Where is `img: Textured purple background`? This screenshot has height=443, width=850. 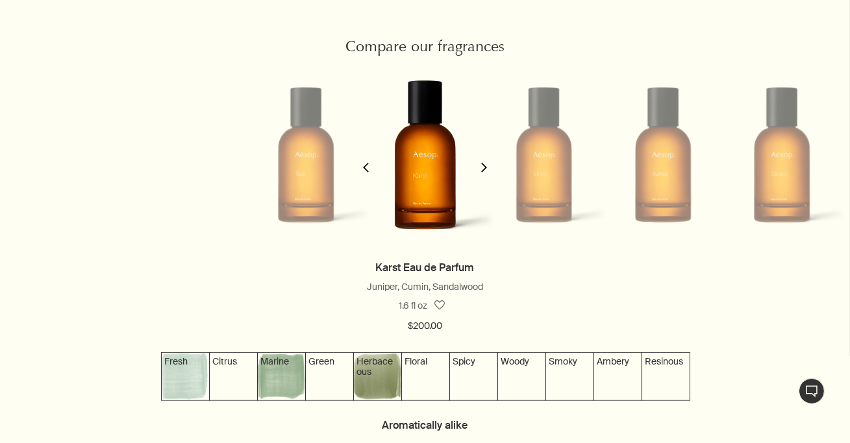
img: Textured purple background is located at coordinates (521, 376).